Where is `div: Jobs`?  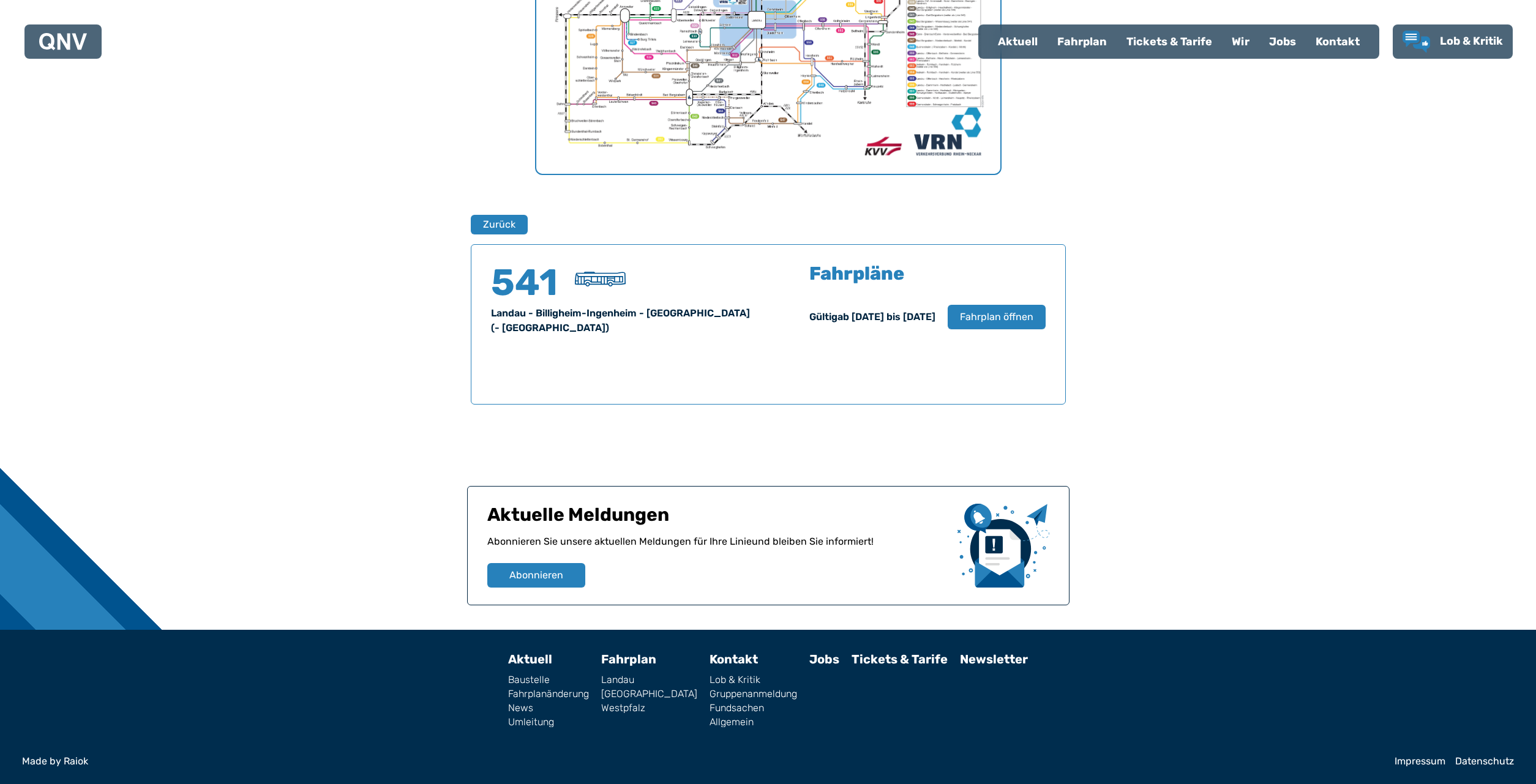 div: Jobs is located at coordinates (1283, 42).